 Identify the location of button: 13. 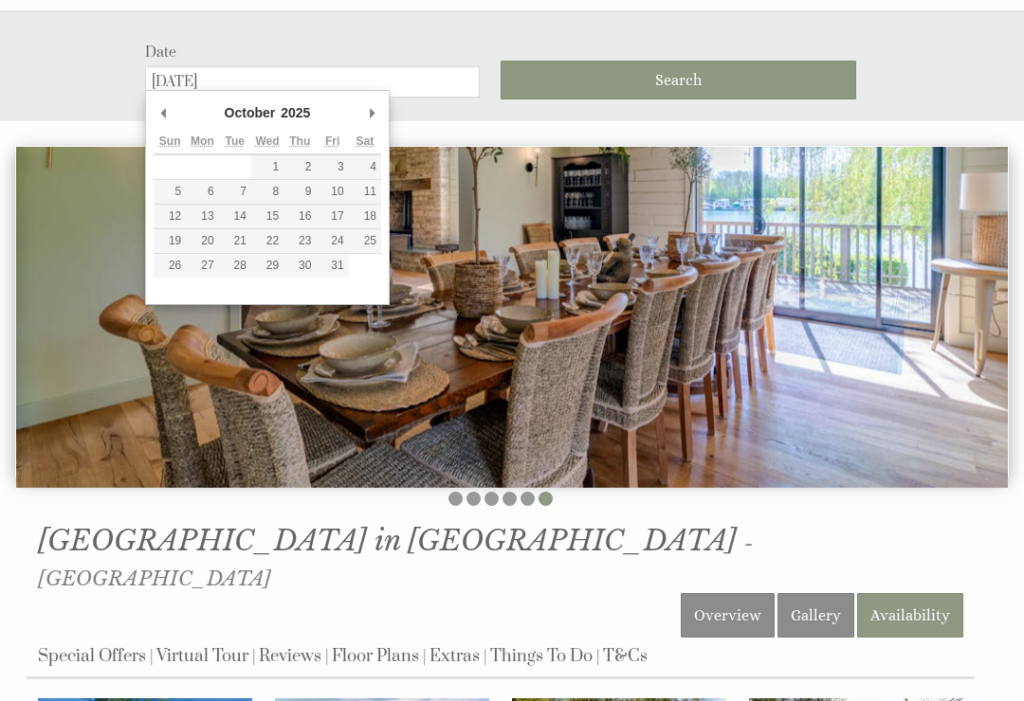
(202, 216).